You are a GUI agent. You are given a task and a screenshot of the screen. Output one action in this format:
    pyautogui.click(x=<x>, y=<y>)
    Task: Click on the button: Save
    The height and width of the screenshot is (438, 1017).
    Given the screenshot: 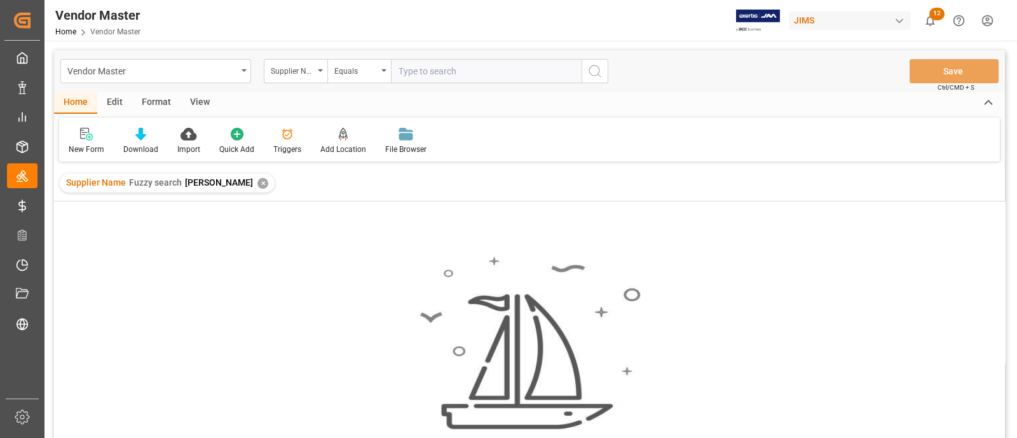 What is the action you would take?
    pyautogui.click(x=954, y=71)
    